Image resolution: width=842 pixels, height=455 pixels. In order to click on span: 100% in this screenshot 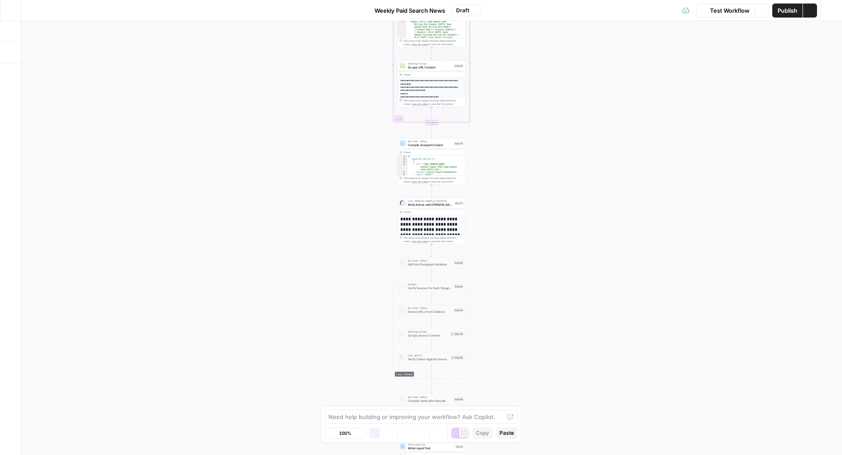, I will do `click(345, 433)`.